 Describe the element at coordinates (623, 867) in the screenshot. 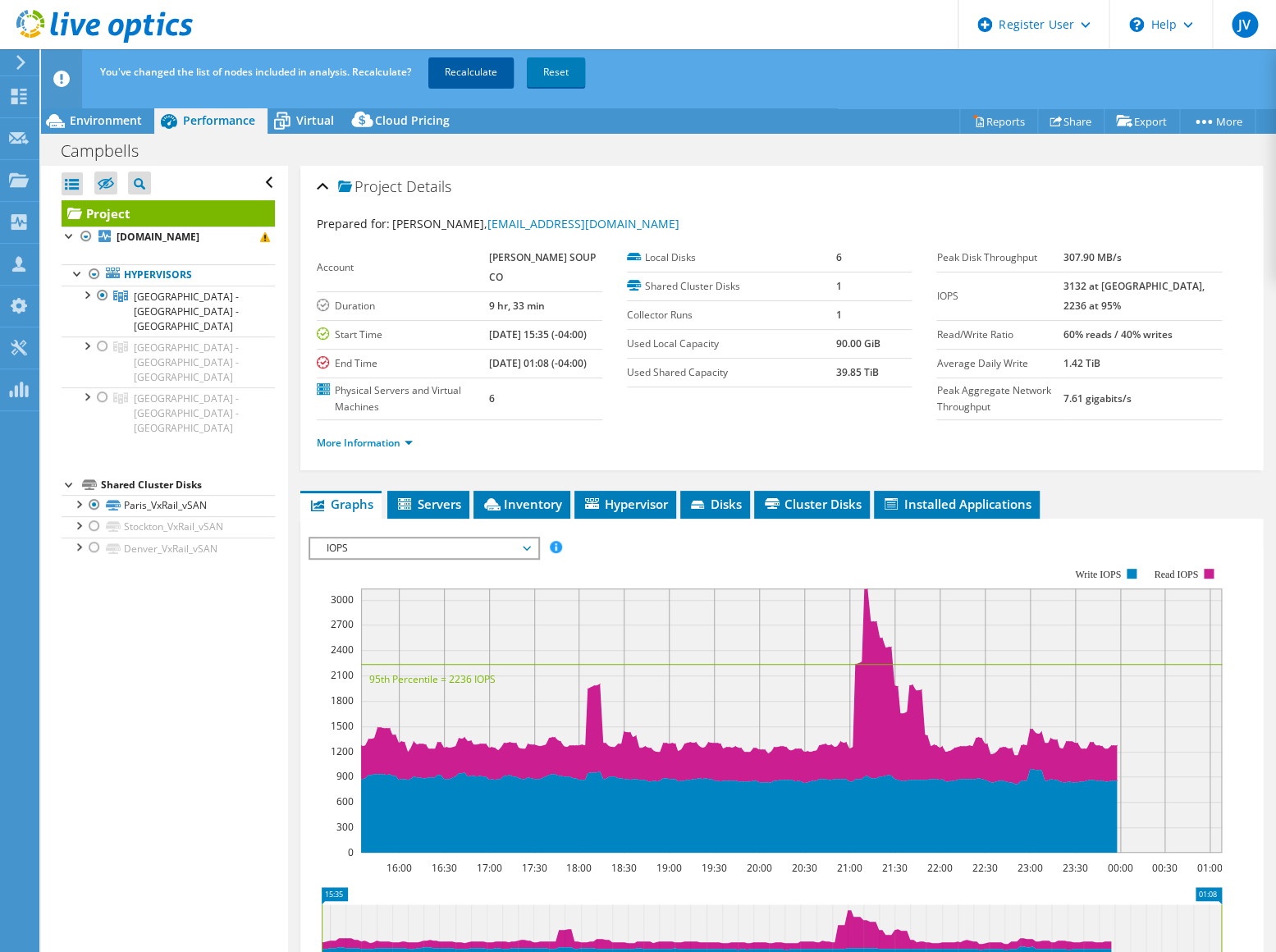

I see `text: 18:30` at that location.